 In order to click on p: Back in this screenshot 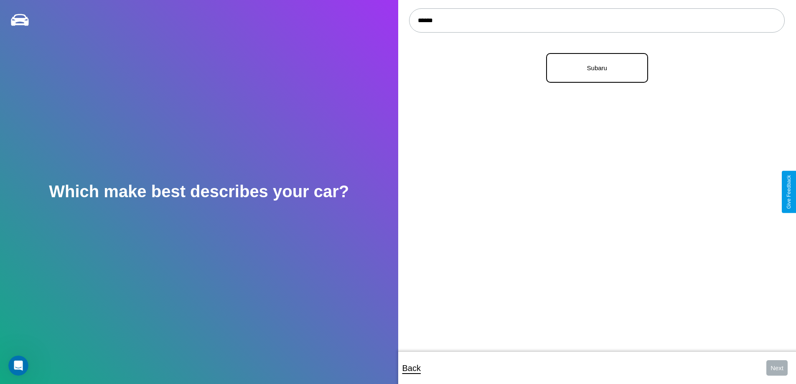, I will do `click(412, 368)`.